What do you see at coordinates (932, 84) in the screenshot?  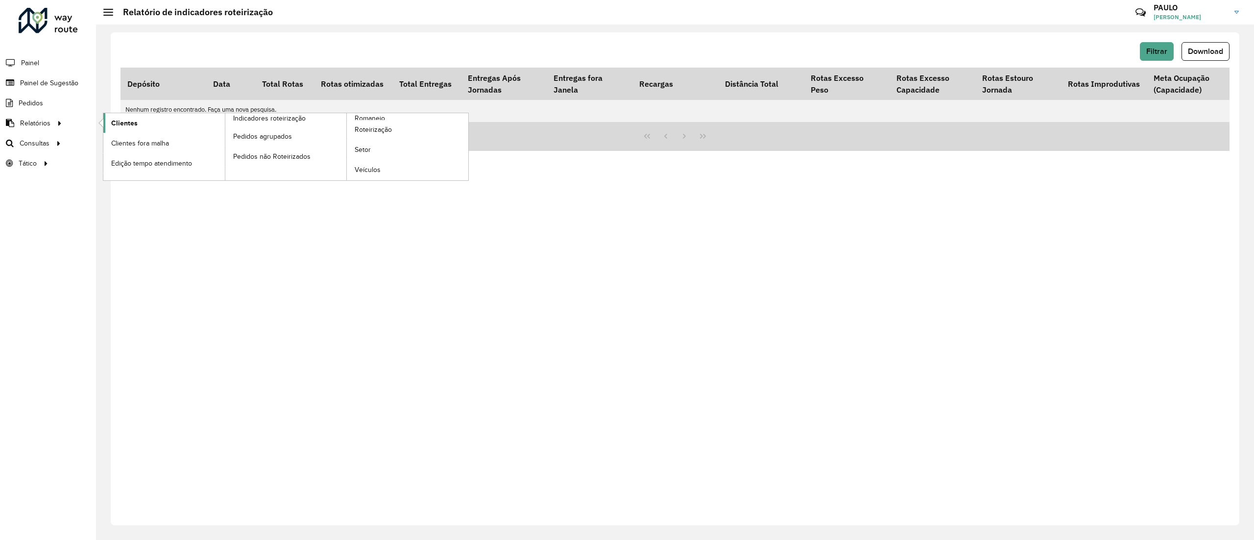 I see `th: Rotas Excesso Capacidade` at bounding box center [932, 84].